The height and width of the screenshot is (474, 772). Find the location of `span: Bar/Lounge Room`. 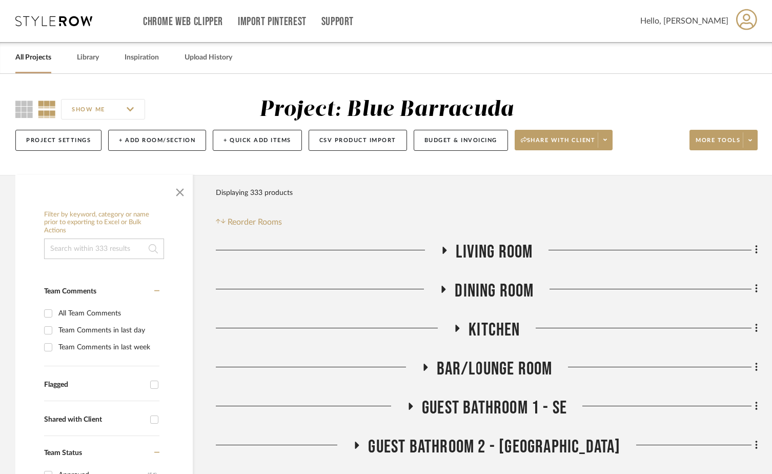

span: Bar/Lounge Room is located at coordinates (495, 368).